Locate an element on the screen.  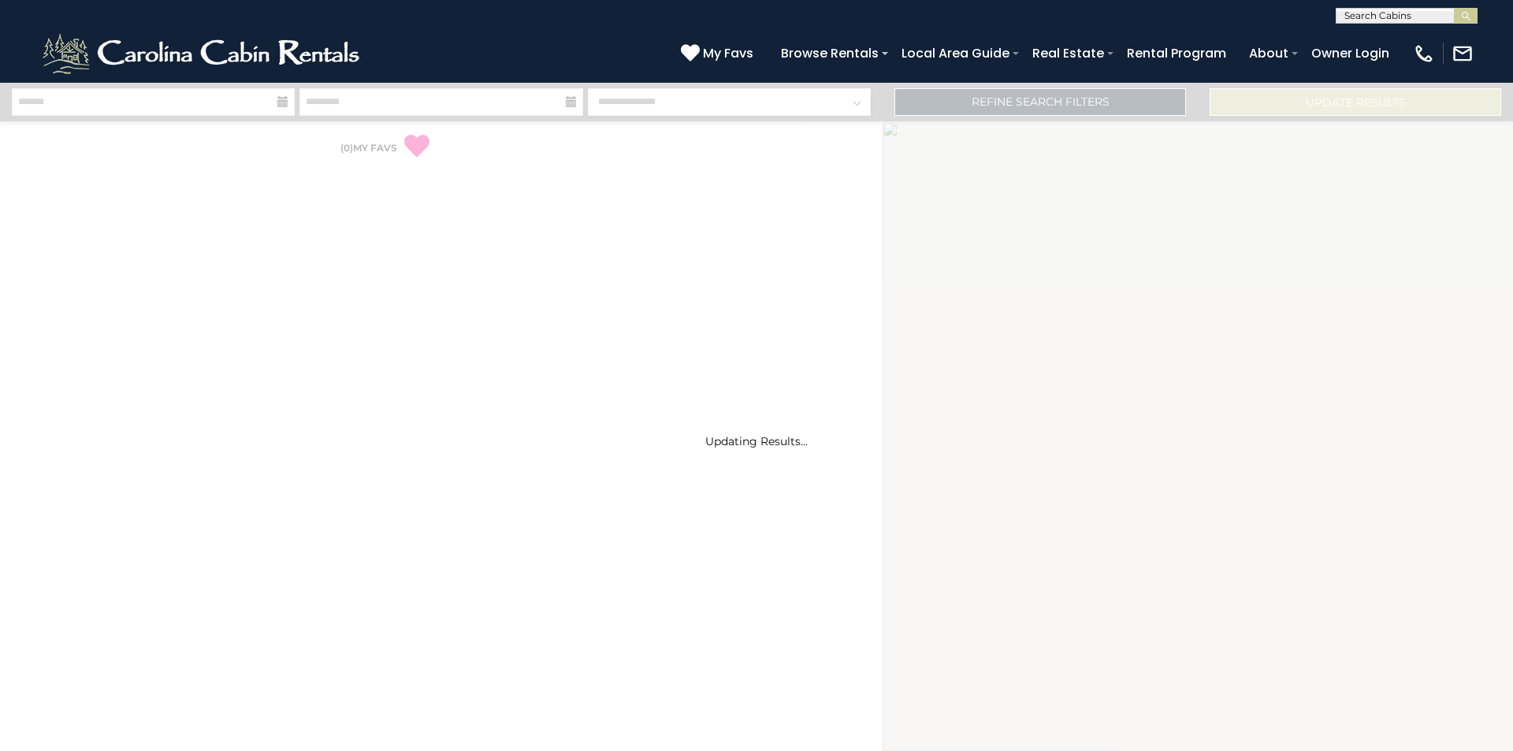
a: Local Area Guide is located at coordinates (955, 53).